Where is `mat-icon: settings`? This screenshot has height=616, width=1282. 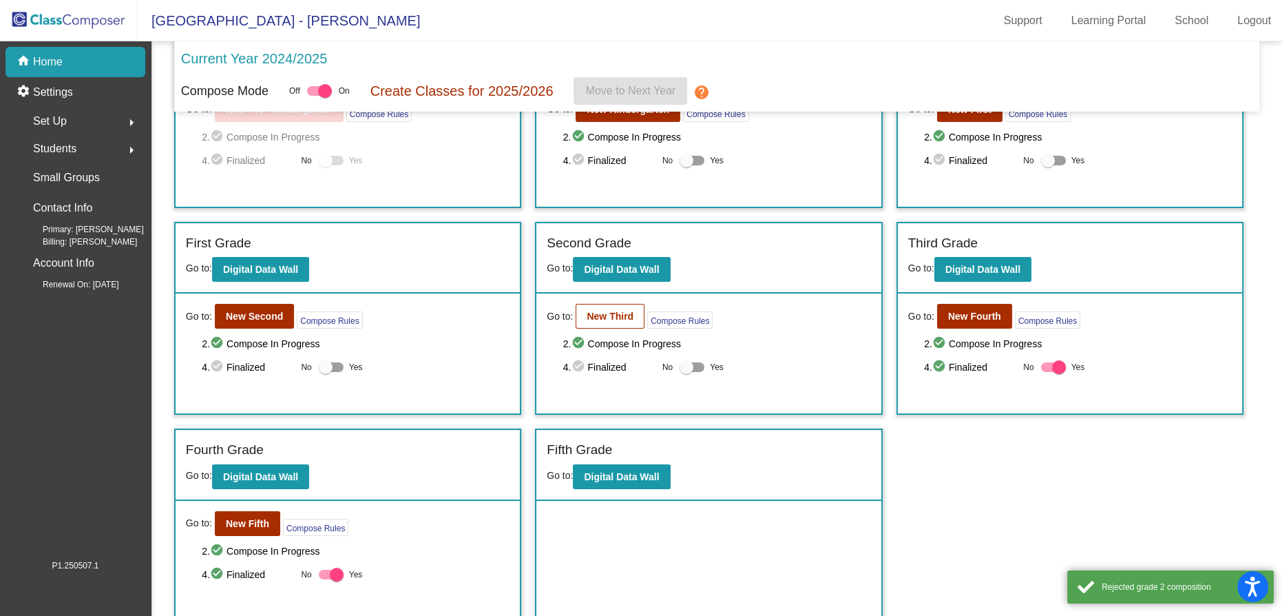
mat-icon: settings is located at coordinates (25, 92).